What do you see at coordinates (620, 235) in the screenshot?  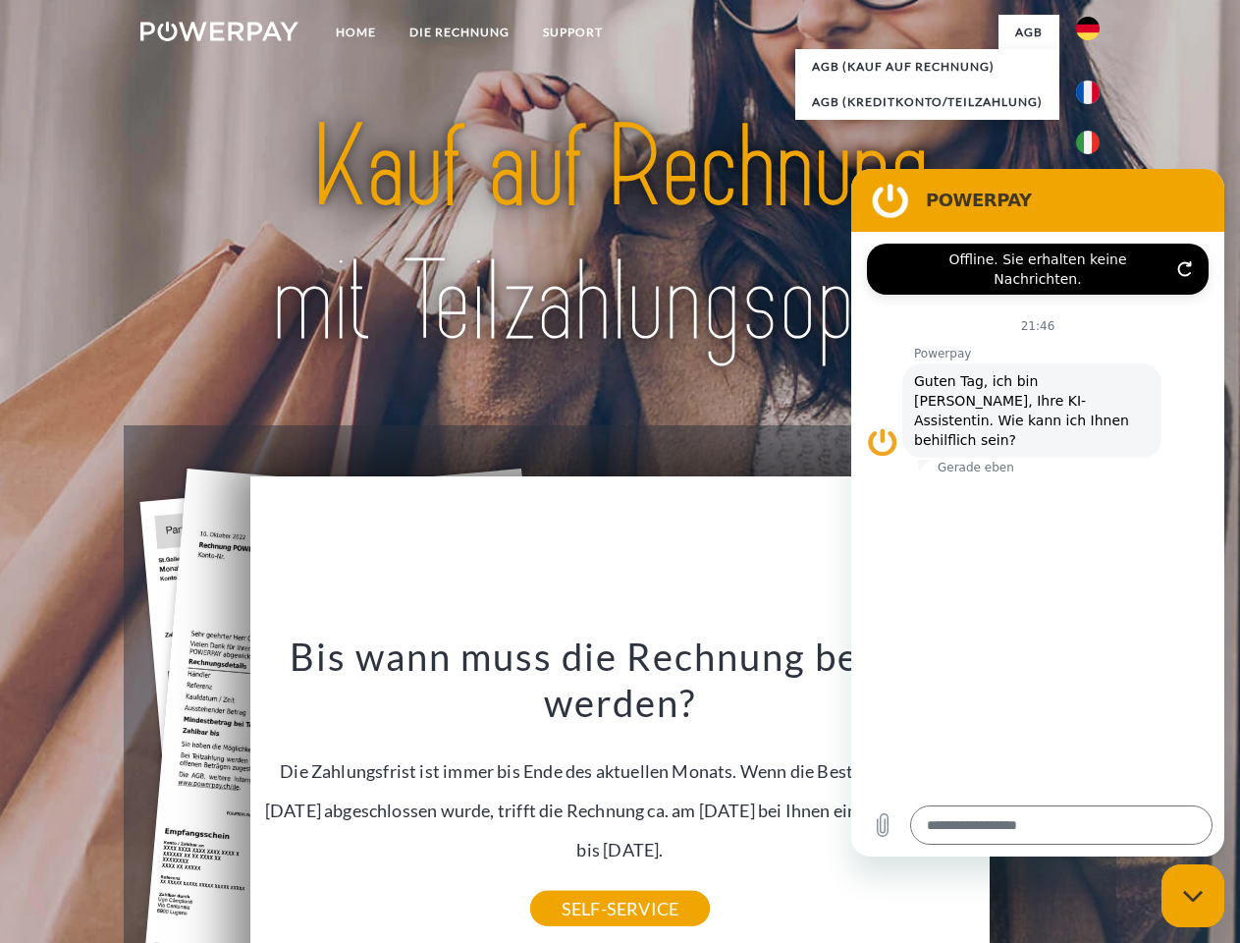 I see `img: title-powerpay_de.svg` at bounding box center [620, 235].